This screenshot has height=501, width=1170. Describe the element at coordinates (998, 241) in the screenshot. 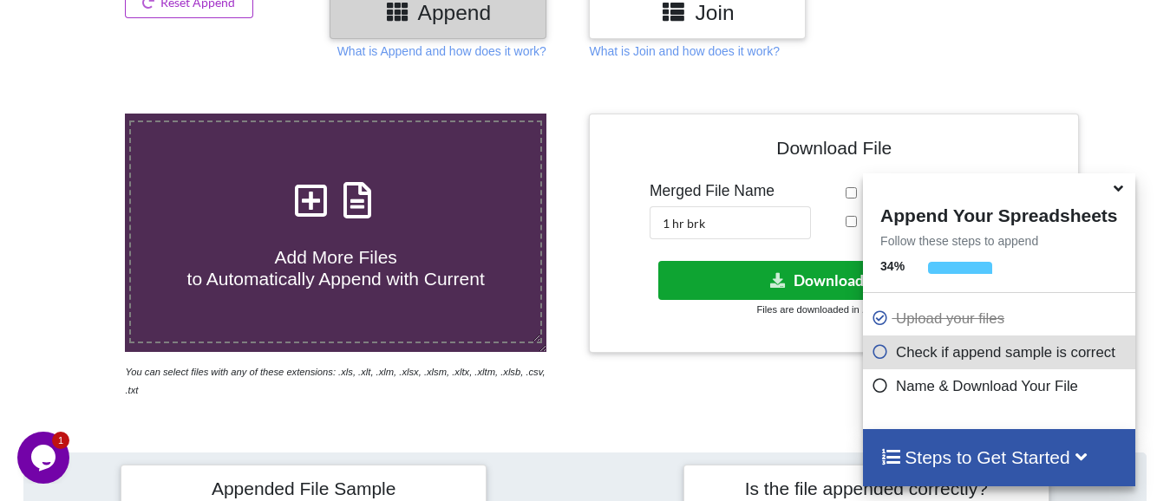

I see `p: Follow these steps to append` at that location.